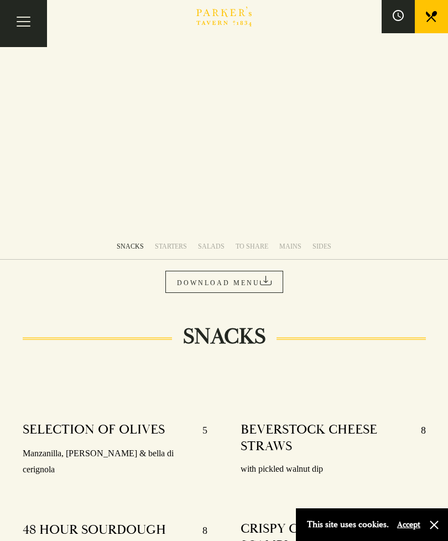  Describe the element at coordinates (333, 469) in the screenshot. I see `p: with pickled walnut dip` at that location.